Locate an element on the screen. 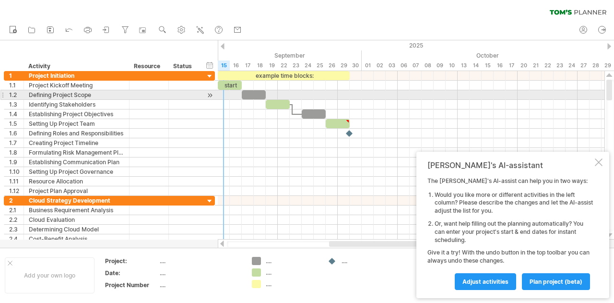 This screenshot has height=303, width=614. div: Thursday, 9 October 2025 is located at coordinates (439, 65).